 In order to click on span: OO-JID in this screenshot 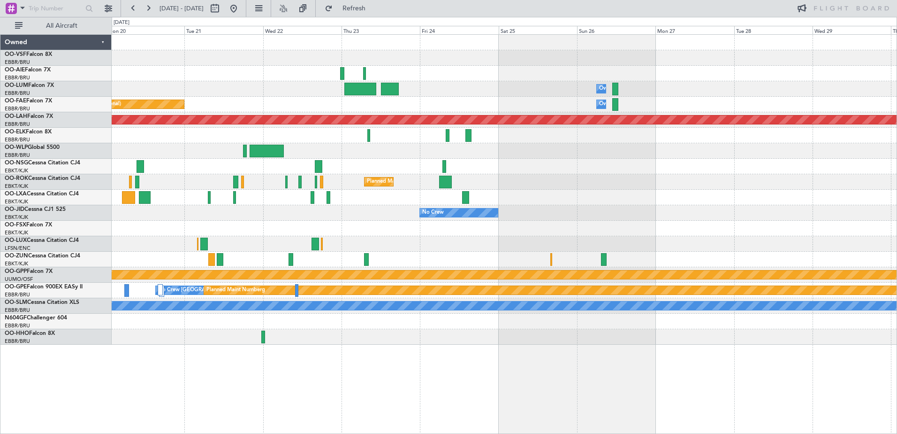, I will do `click(15, 209)`.